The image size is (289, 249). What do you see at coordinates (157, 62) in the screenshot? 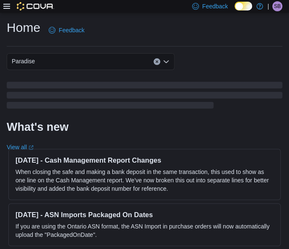
I see `button: Clear input` at bounding box center [157, 62].